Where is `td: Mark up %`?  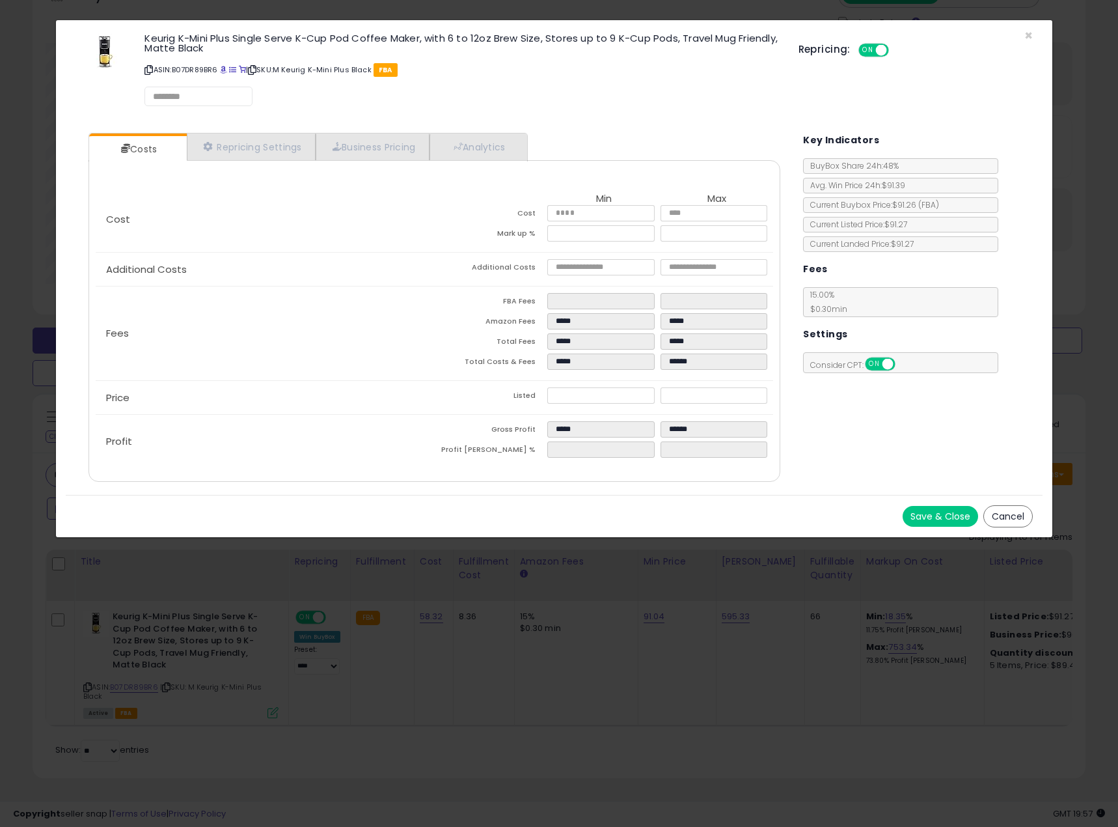
td: Mark up % is located at coordinates (491, 235).